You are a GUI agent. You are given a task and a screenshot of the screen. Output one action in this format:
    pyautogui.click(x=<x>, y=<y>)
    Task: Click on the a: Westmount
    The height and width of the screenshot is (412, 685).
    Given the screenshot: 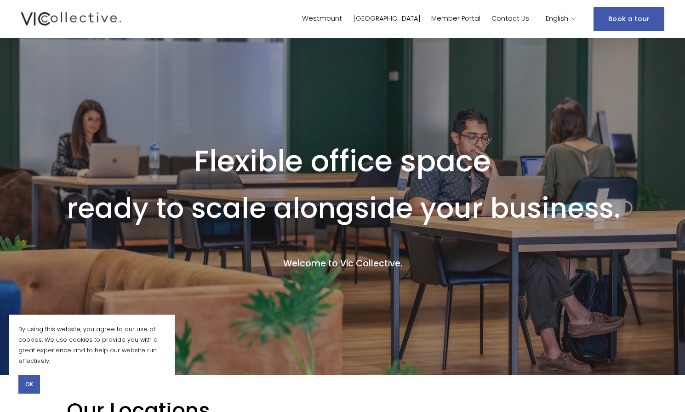 What is the action you would take?
    pyautogui.click(x=322, y=19)
    